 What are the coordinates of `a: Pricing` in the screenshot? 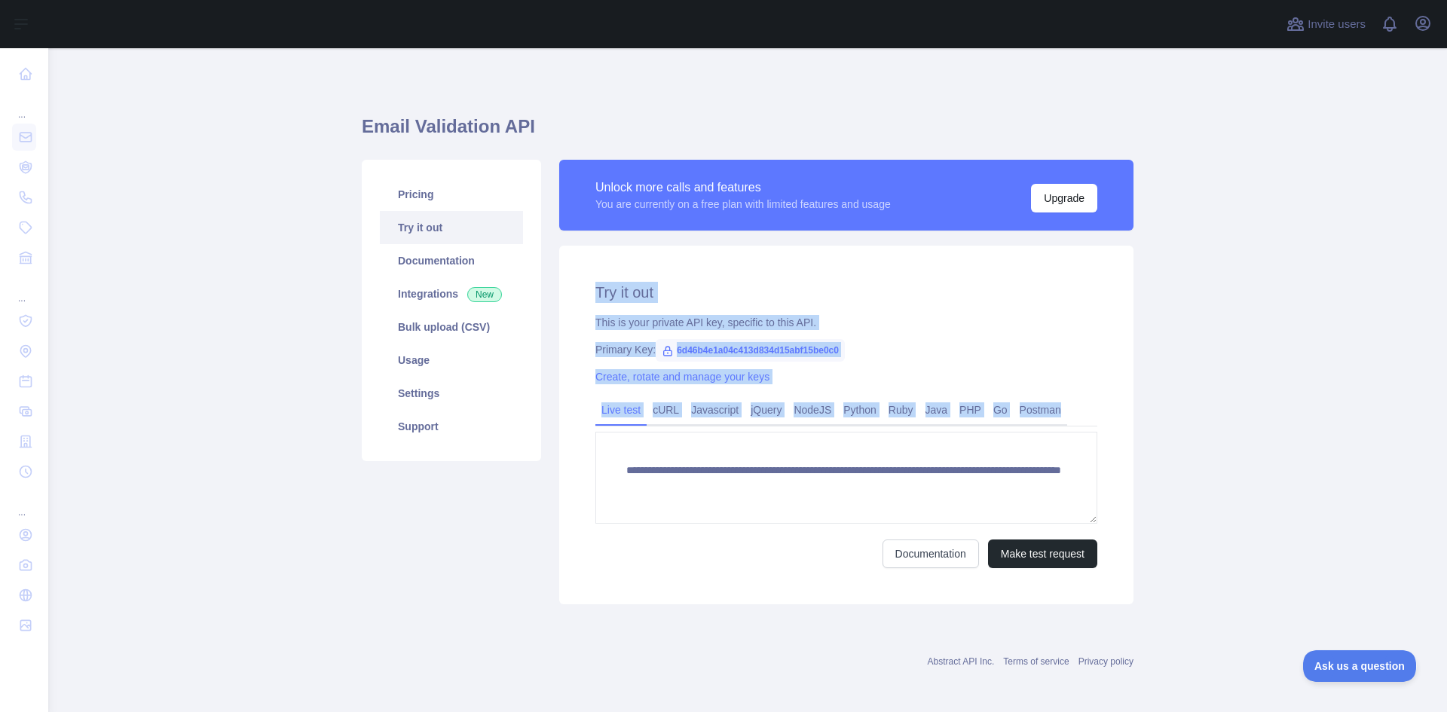 It's located at (452, 194).